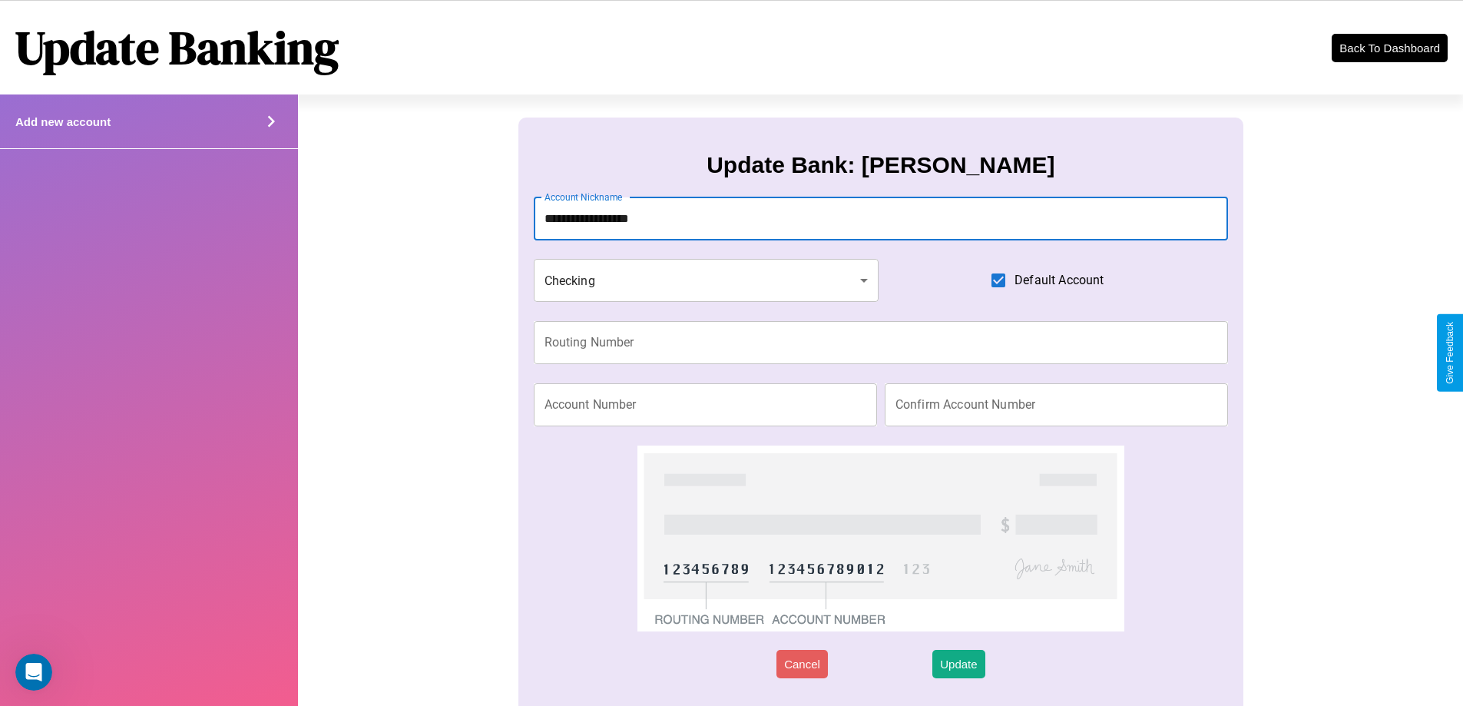  I want to click on button: Update, so click(958, 664).